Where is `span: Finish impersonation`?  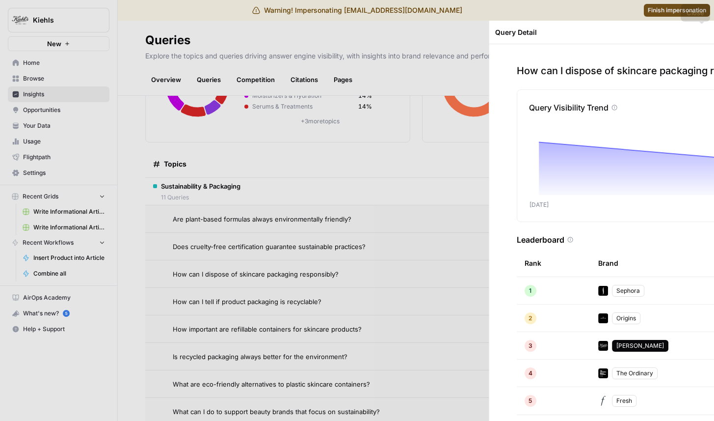 span: Finish impersonation is located at coordinates (677, 10).